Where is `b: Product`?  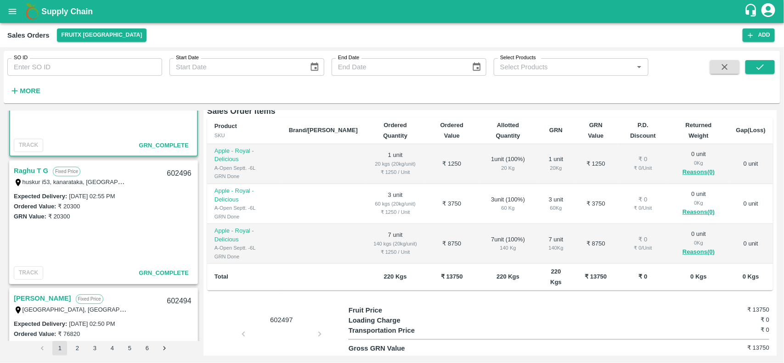
b: Product is located at coordinates (225, 126).